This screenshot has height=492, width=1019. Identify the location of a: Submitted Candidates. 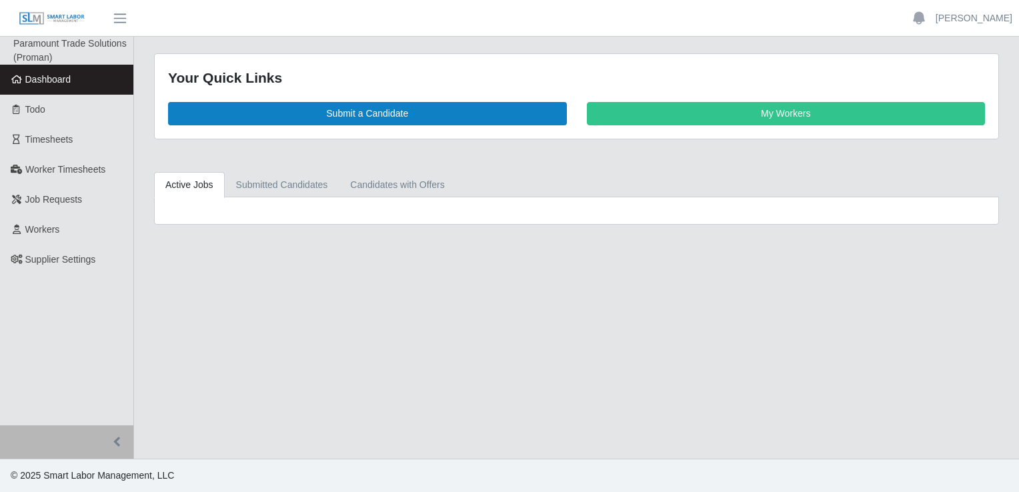
(282, 185).